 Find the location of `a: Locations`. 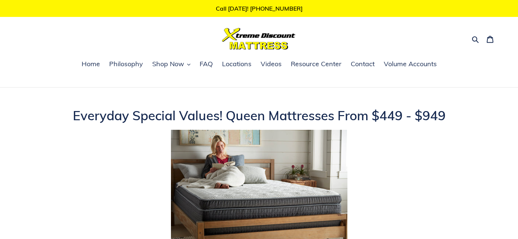

a: Locations is located at coordinates (237, 64).